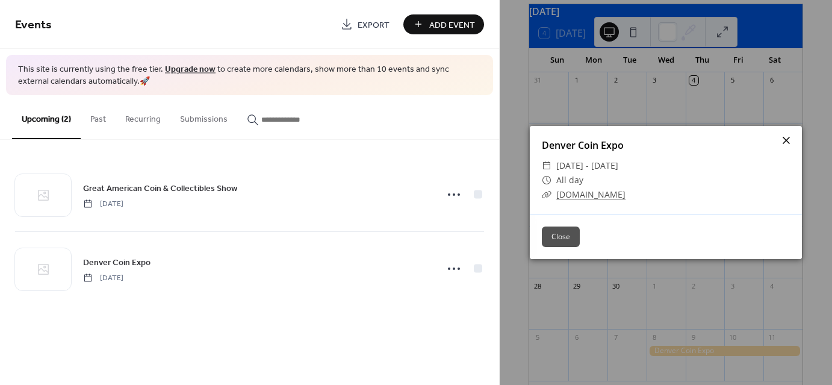 This screenshot has width=832, height=385. Describe the element at coordinates (203, 116) in the screenshot. I see `button: Submissions` at that location.